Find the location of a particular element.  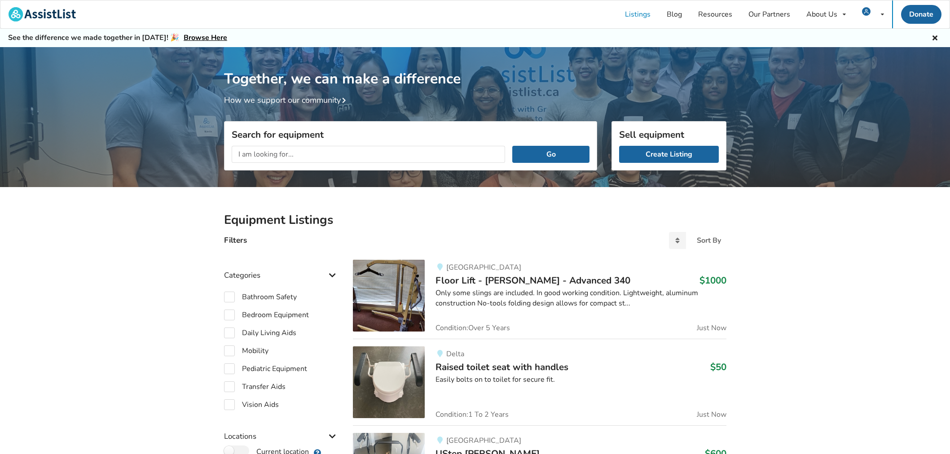

img: transfer aids-floor lift - joerns hoyer - advanced 340 is located at coordinates (389, 296).